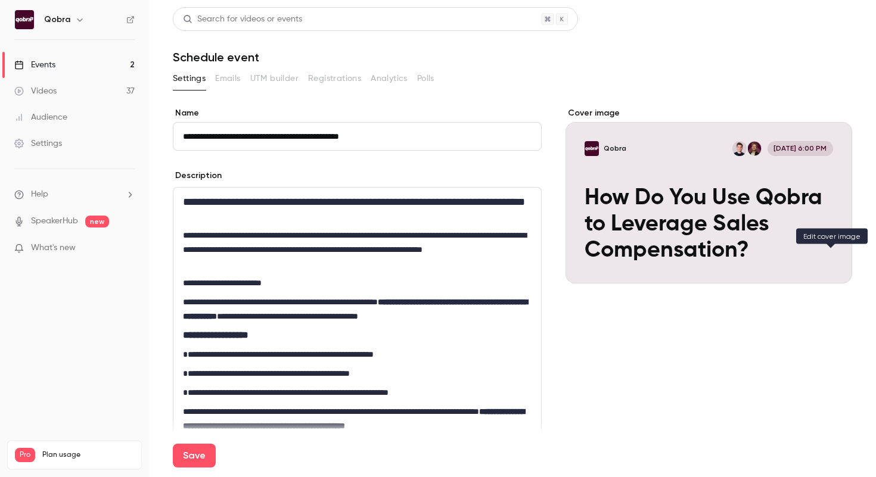 The image size is (876, 477). Describe the element at coordinates (197, 176) in the screenshot. I see `label: Description` at that location.